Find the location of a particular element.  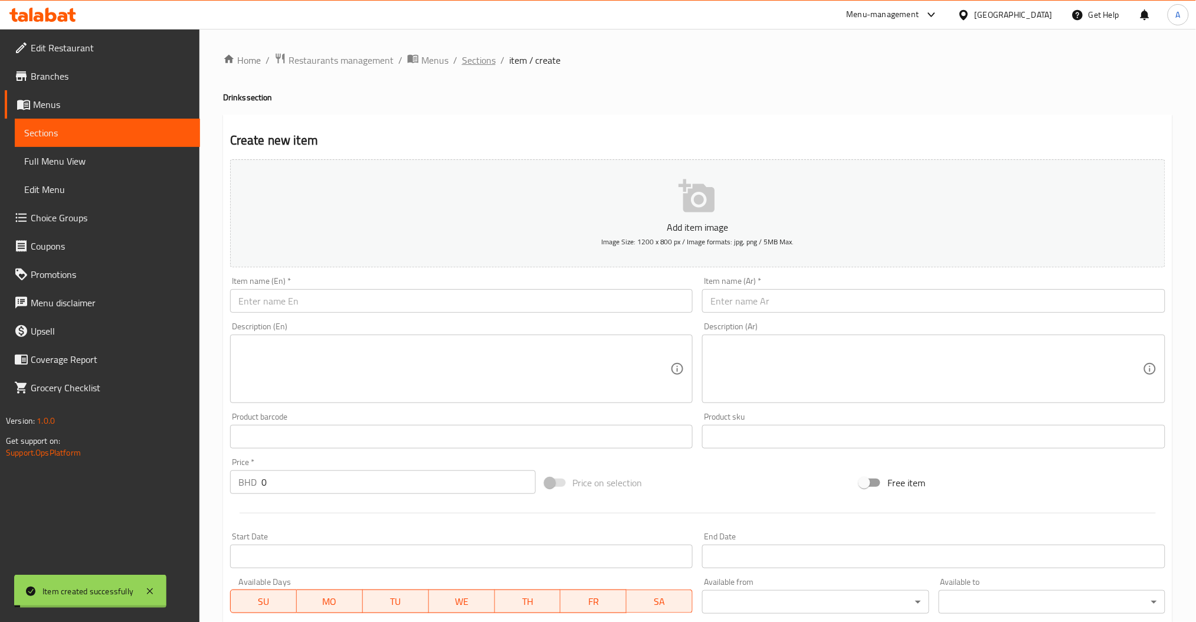

button: Add item imageImage Size: 1200 x 800 px / Image formats: jpg, png / 5MB Max. is located at coordinates (697, 213).